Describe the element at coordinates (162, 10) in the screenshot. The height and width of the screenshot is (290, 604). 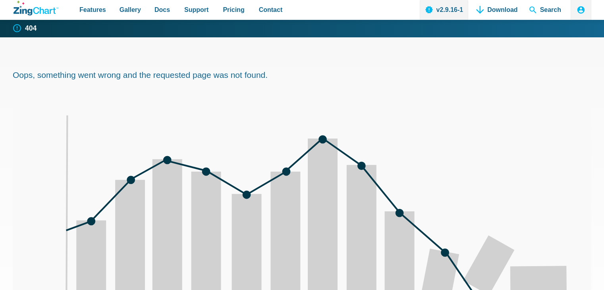
I see `span: Docs` at that location.